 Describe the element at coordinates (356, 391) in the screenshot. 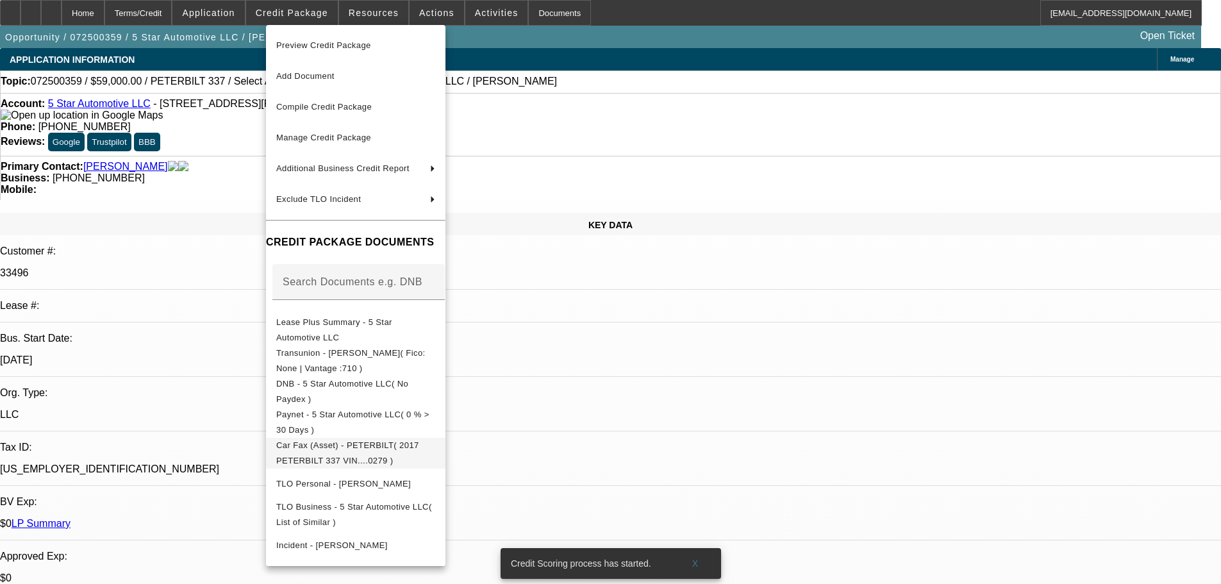

I see `button: DNB - 5 Star Automotive LLC( No Paydex )` at that location.